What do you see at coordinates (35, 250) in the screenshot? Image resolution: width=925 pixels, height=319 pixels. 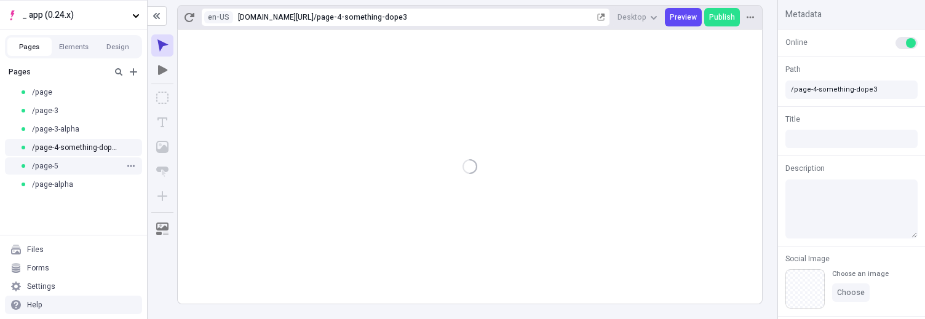 I see `div: Files` at bounding box center [35, 250].